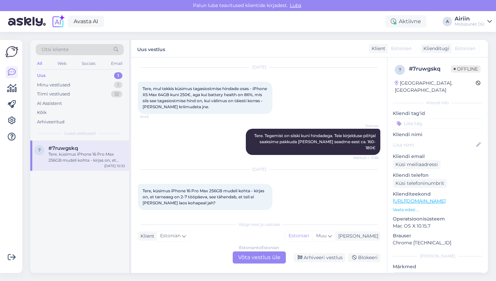 Image resolution: width=496 pixels, height=281 pixels. What do you see at coordinates (437, 266) in the screenshot?
I see `p: Märkmed` at bounding box center [437, 266].